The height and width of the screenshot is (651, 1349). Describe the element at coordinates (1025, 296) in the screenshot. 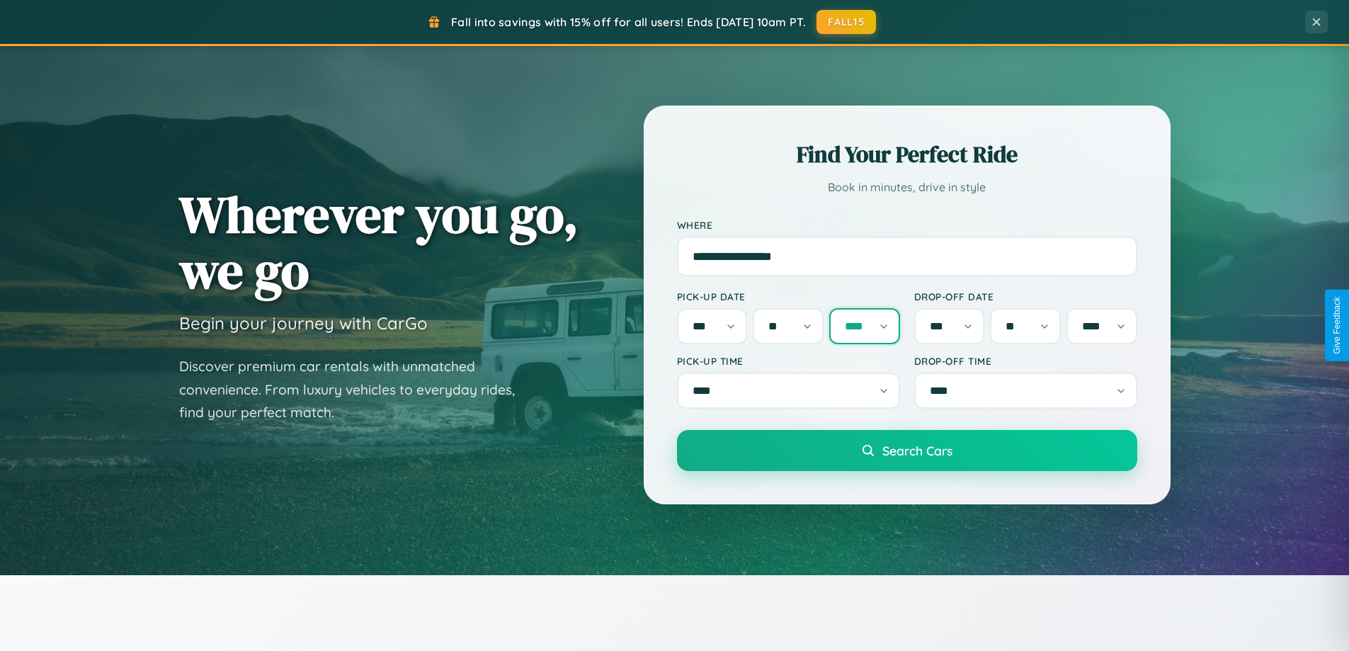

I see `label: Drop-off Date` at that location.